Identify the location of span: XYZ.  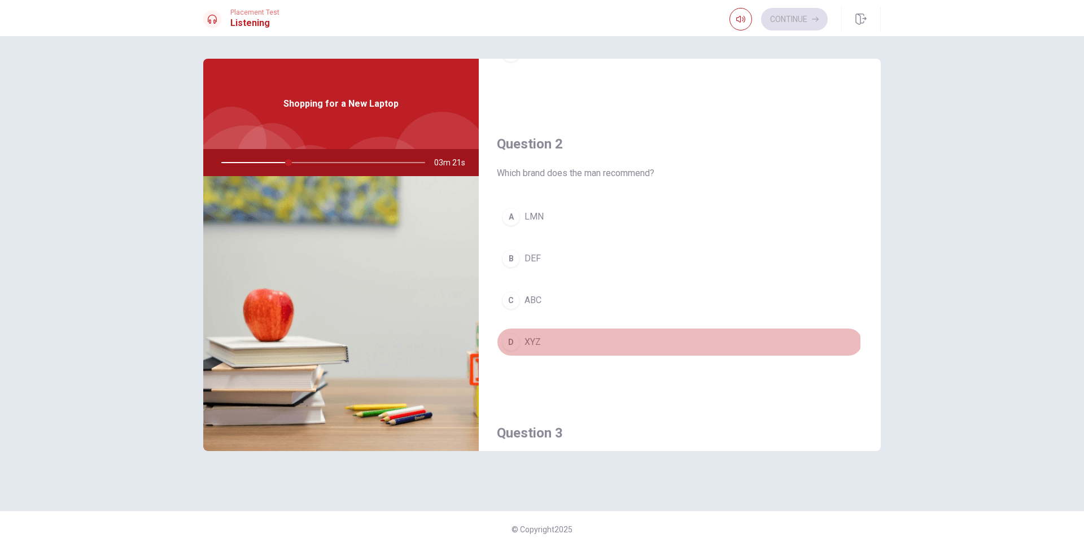
(532, 342).